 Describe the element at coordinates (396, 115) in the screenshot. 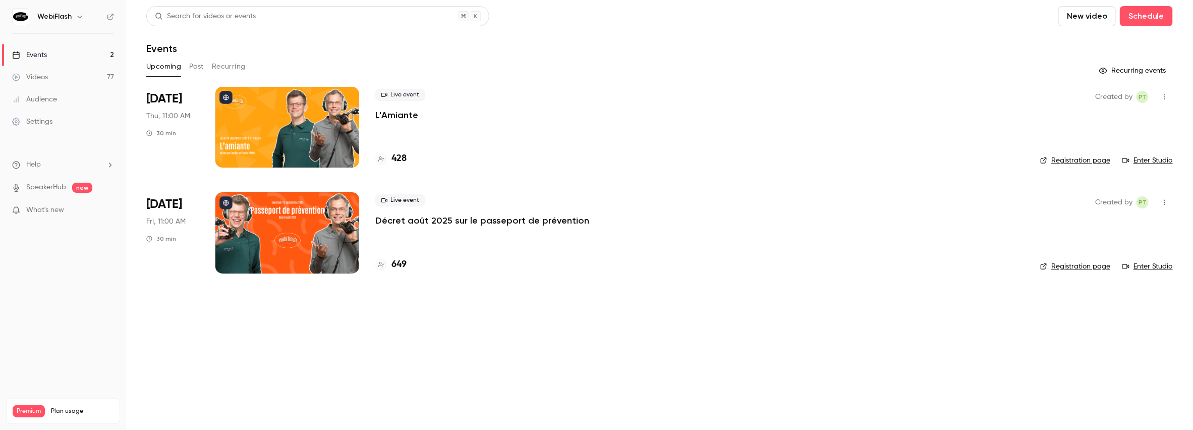

I see `a: L'Amiante` at that location.